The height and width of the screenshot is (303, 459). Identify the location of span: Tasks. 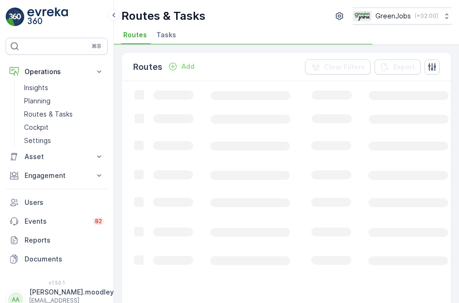
(166, 35).